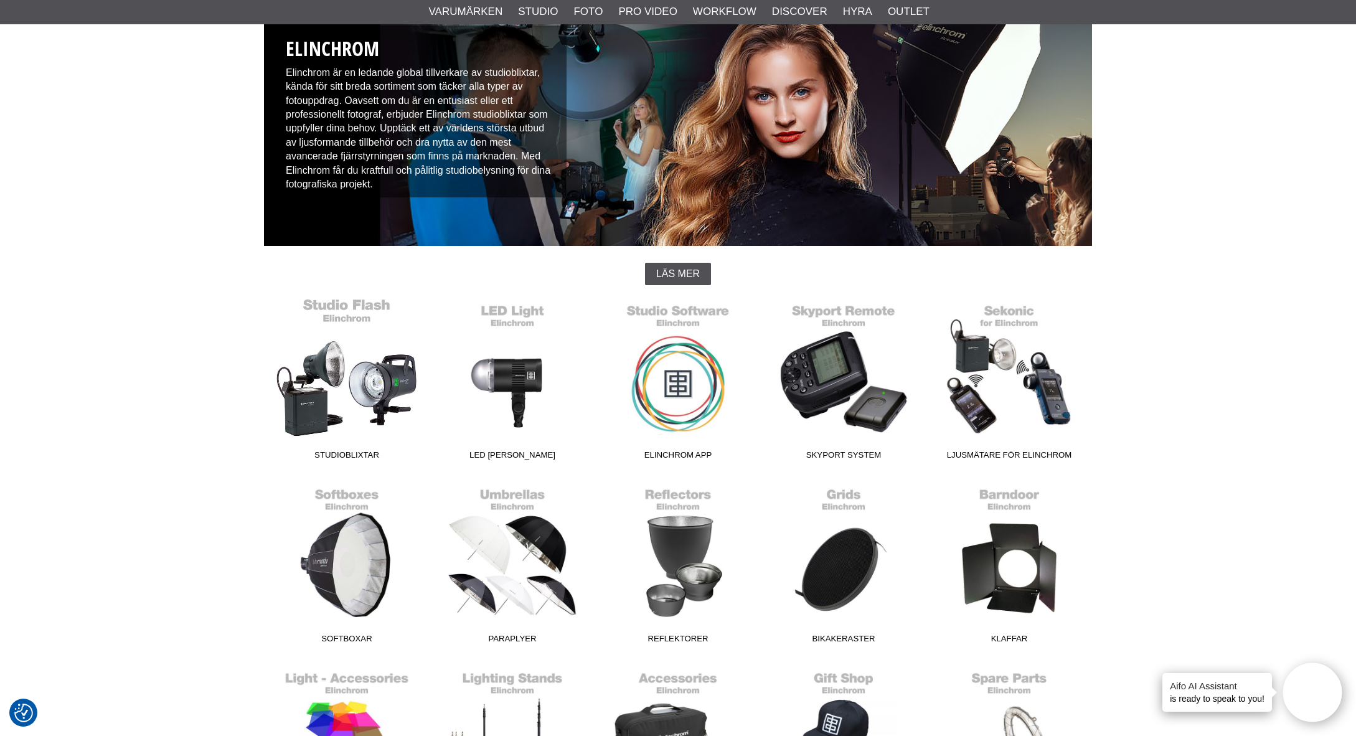 This screenshot has height=736, width=1356. I want to click on a: Studioblixtar, so click(347, 382).